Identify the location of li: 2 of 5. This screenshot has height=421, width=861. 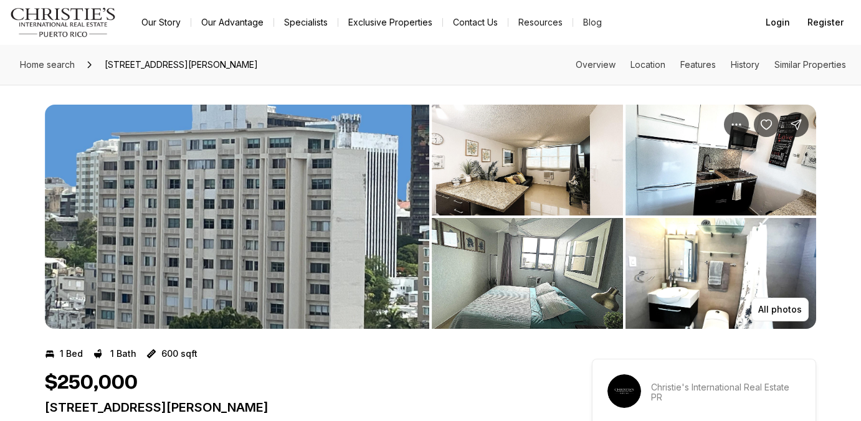
(624, 217).